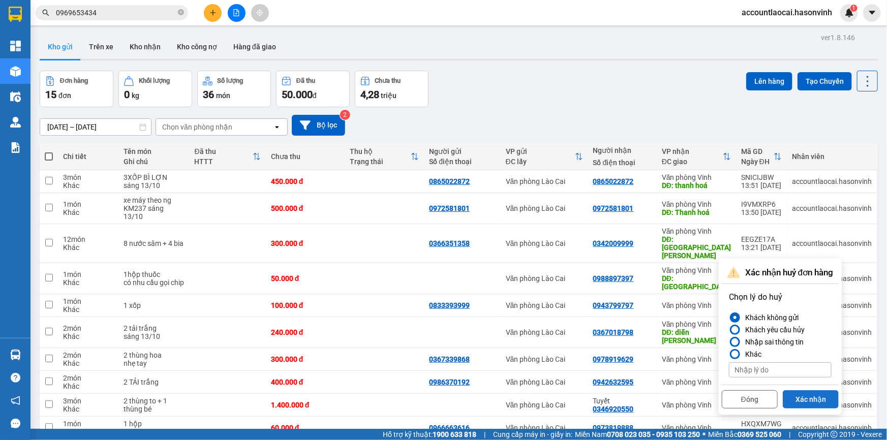 The width and height of the screenshot is (887, 440). Describe the element at coordinates (692, 162) in the screenshot. I see `div: ĐC giao` at that location.